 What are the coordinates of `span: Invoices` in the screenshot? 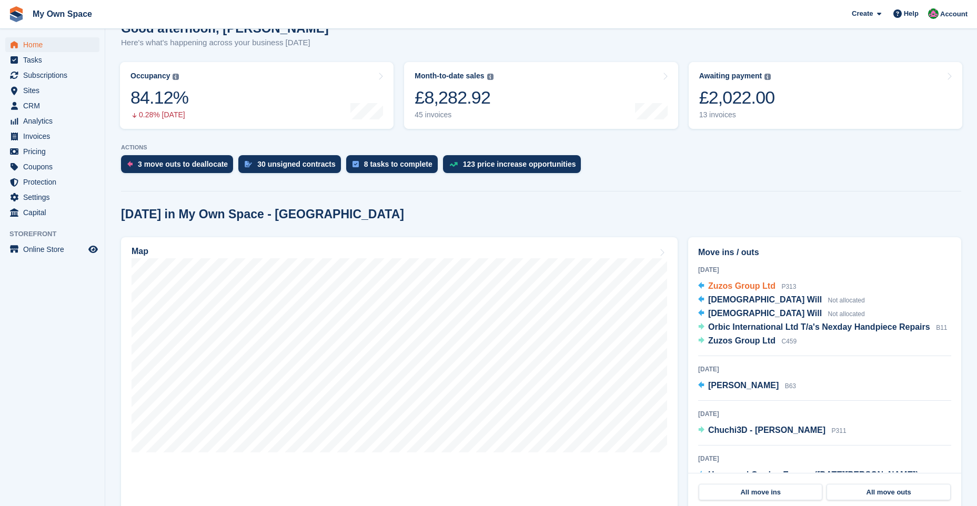 It's located at (55, 136).